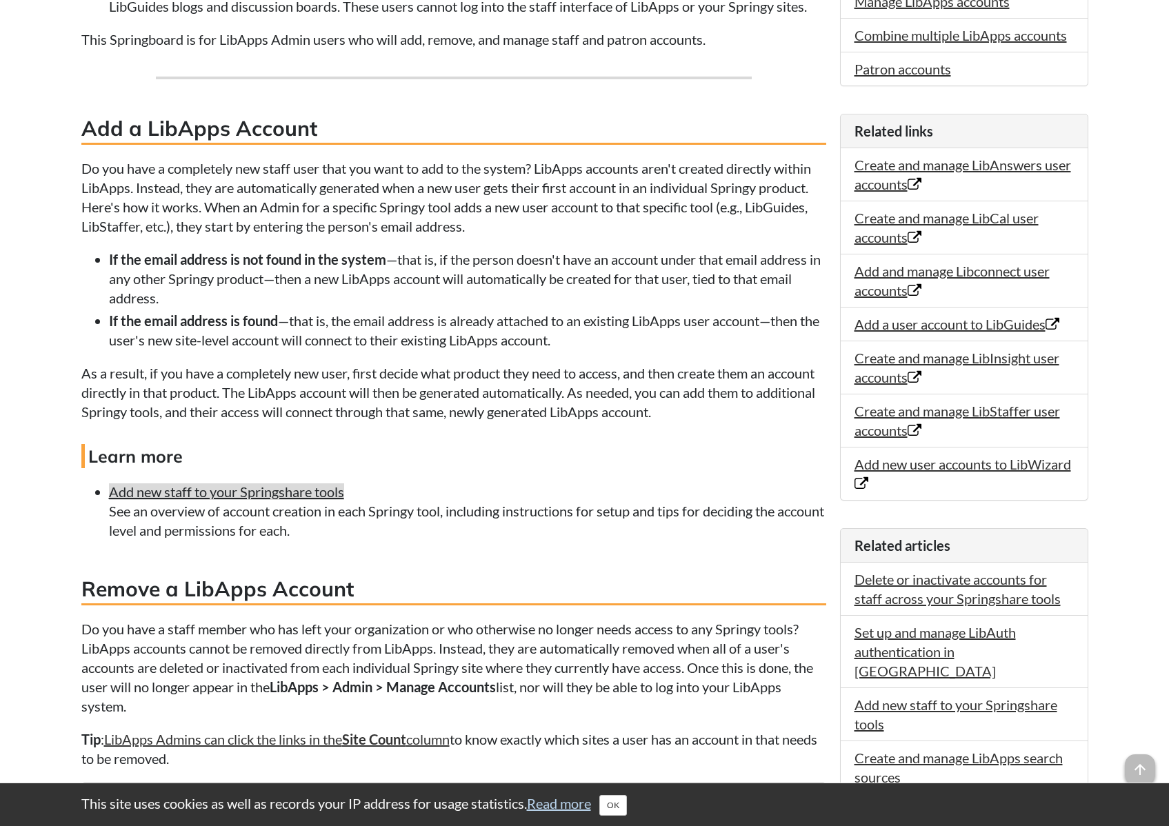 Image resolution: width=1169 pixels, height=826 pixels. Describe the element at coordinates (454, 197) in the screenshot. I see `p: Do you have a completely new staff user that you want to add to the system? LibApps accounts aren...` at that location.